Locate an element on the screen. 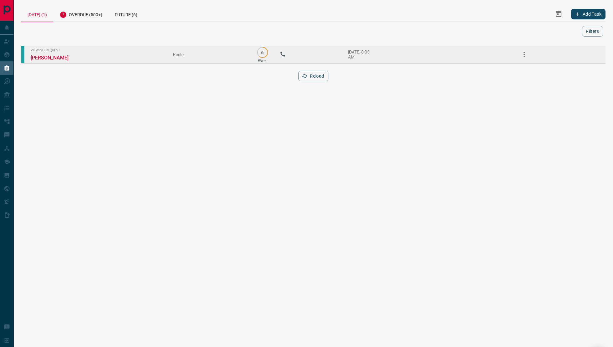 The image size is (613, 347). div: Future (6) is located at coordinates (126, 14).